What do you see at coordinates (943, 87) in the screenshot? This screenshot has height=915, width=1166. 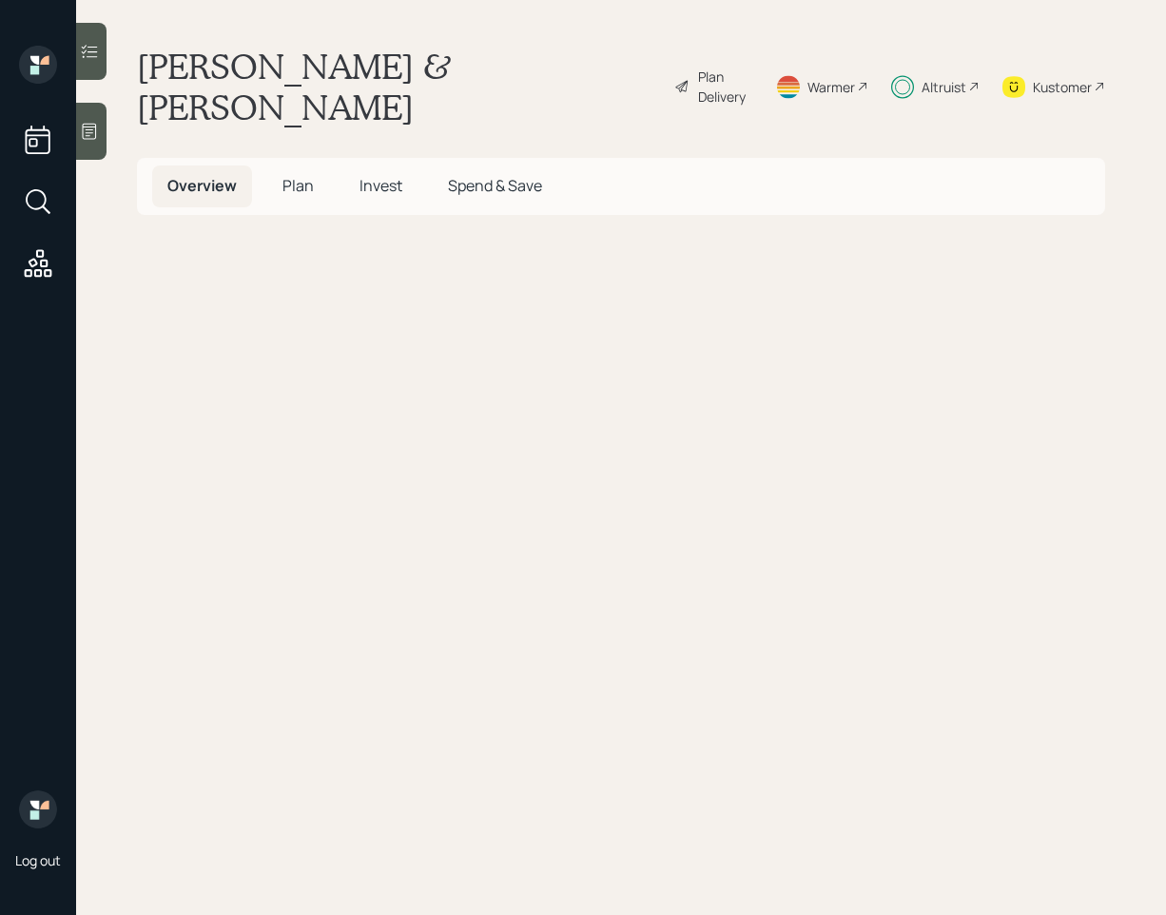 I see `div: Altruist` at bounding box center [943, 87].